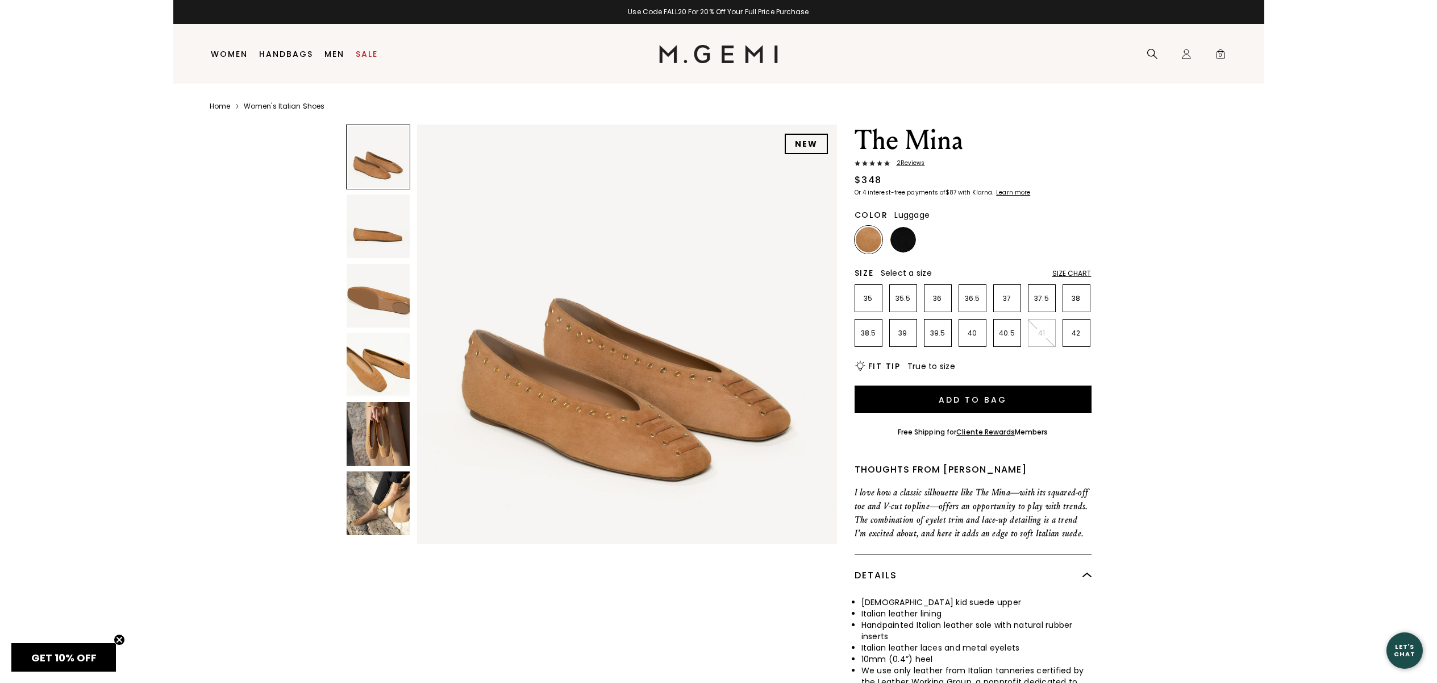 The image size is (1437, 683). Describe the element at coordinates (976, 659) in the screenshot. I see `li: 10mm (0.4”) heel` at that location.